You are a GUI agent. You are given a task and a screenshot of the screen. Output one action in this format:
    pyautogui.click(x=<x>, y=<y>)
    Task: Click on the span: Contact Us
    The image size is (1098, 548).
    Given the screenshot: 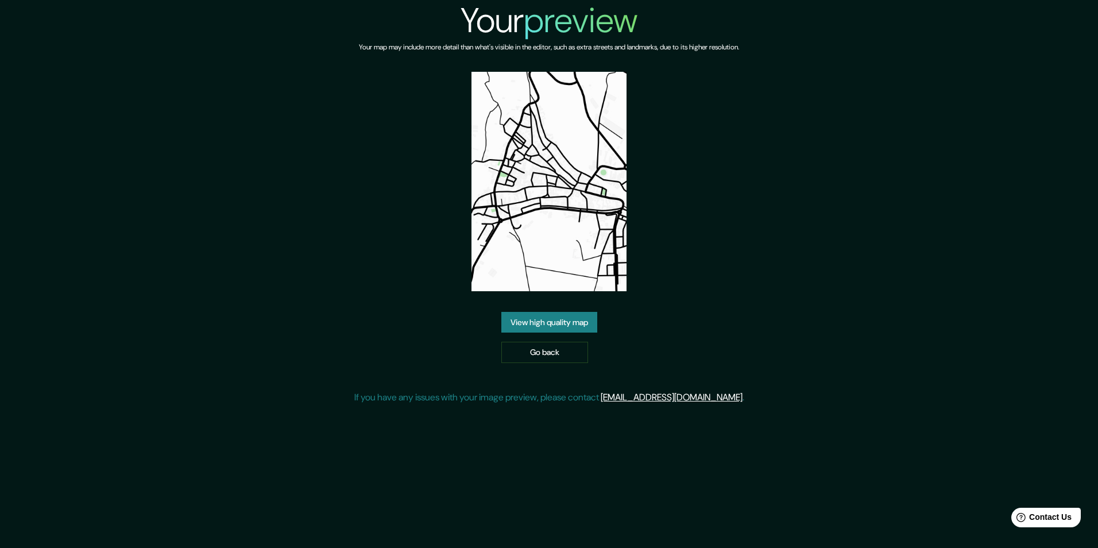 What is the action you would take?
    pyautogui.click(x=55, y=14)
    